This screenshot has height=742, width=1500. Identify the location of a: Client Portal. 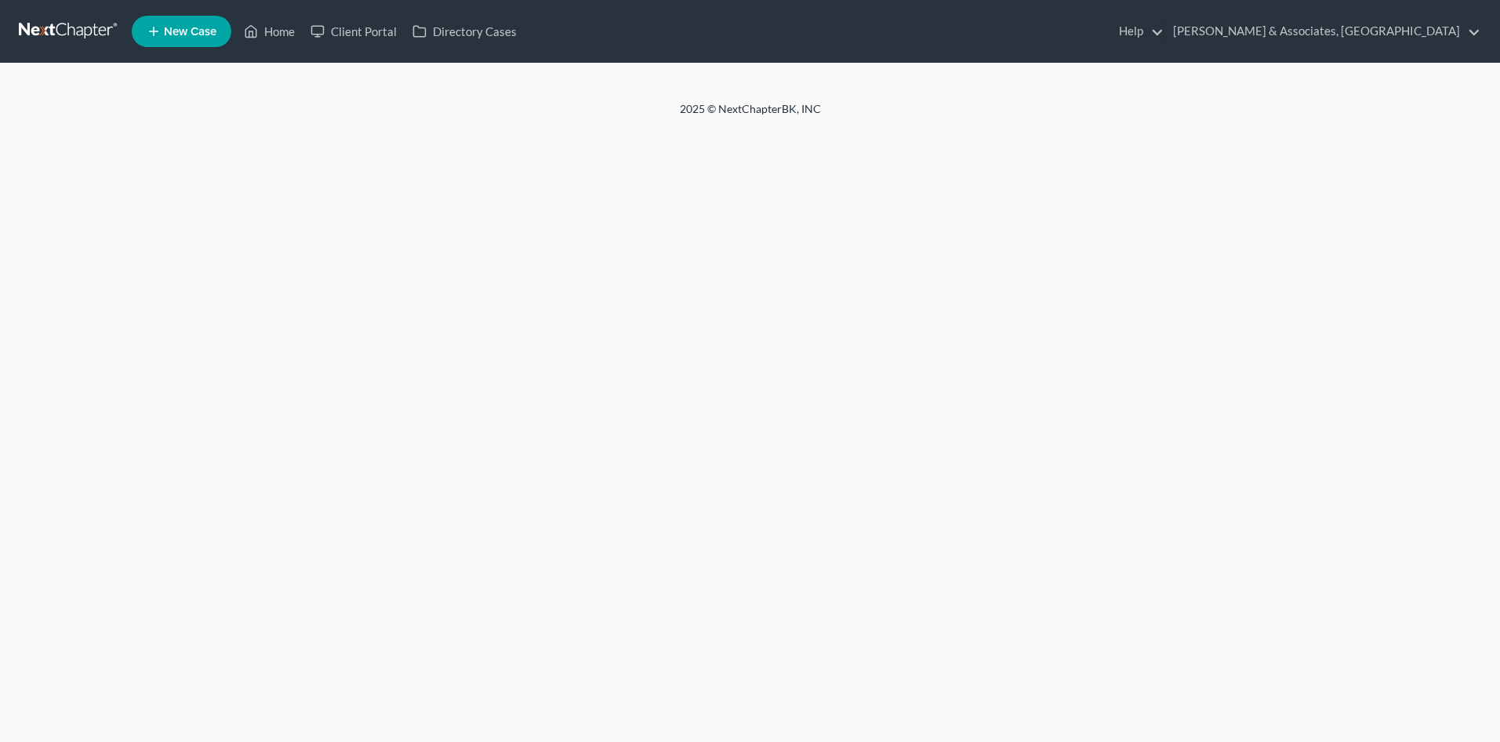
(354, 31).